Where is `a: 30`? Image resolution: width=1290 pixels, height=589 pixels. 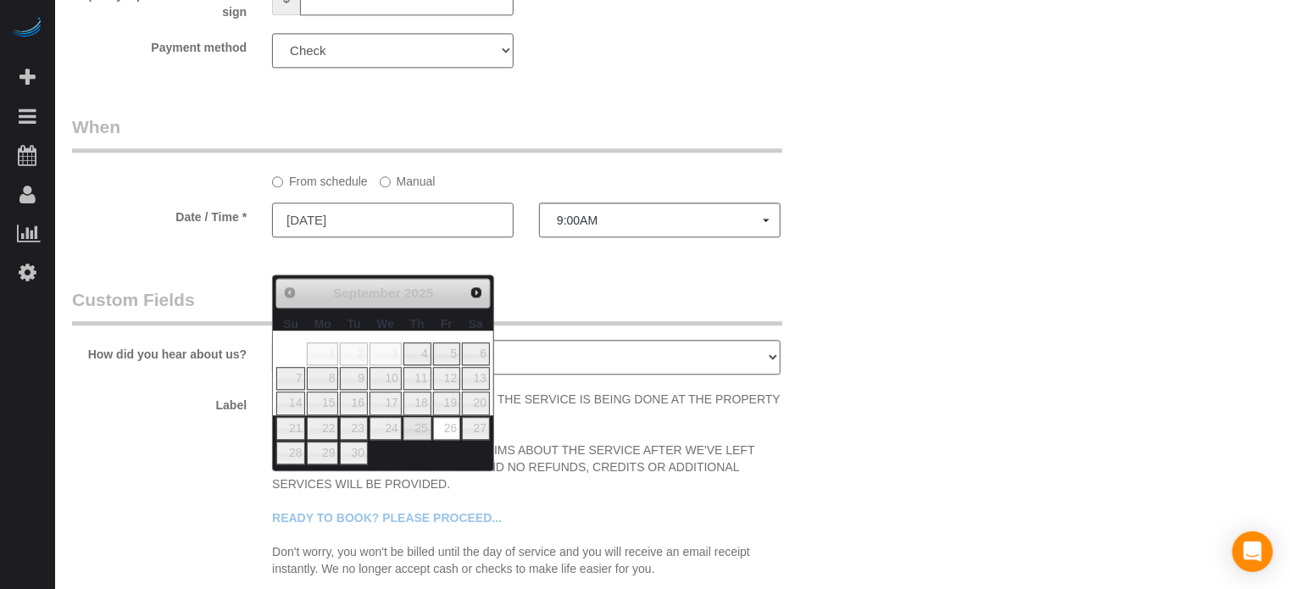 a: 30 is located at coordinates (353, 453).